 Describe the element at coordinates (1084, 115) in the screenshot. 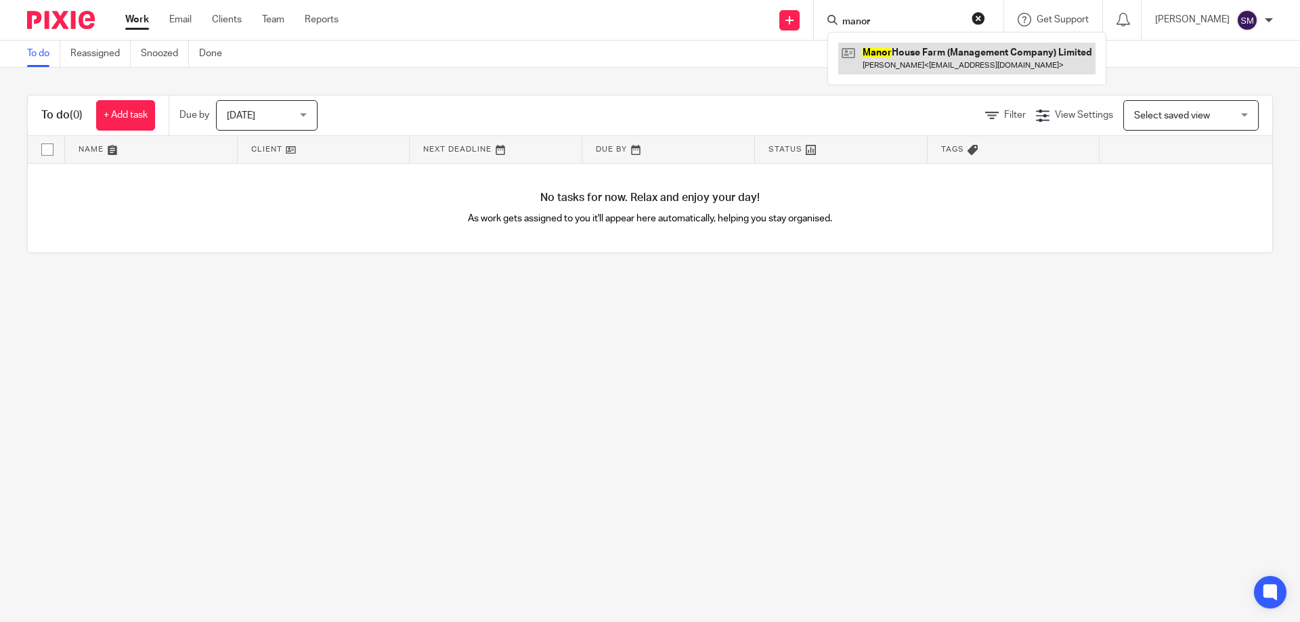

I see `span: View Settings` at that location.